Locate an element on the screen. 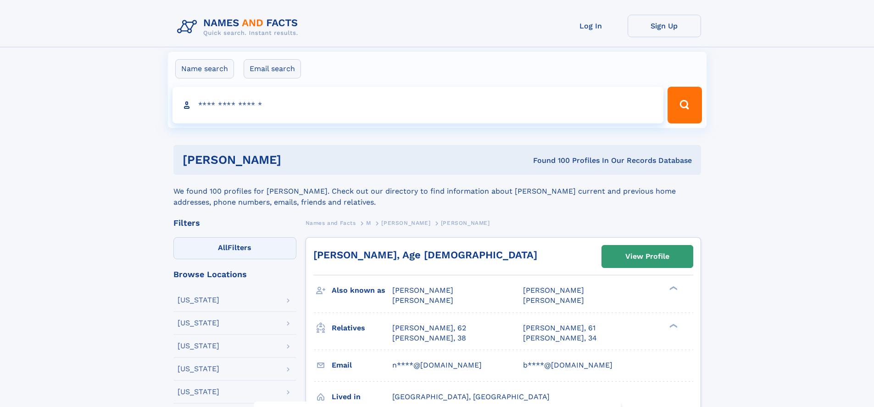 The height and width of the screenshot is (407, 874). div: Found 100 Profiles In Our Records Database is located at coordinates (549, 161).